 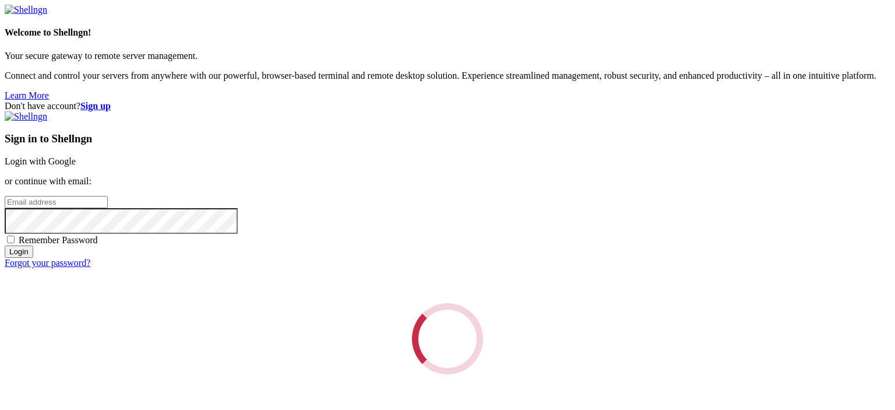 I want to click on p: Your secure gateway to remote server management., so click(x=448, y=56).